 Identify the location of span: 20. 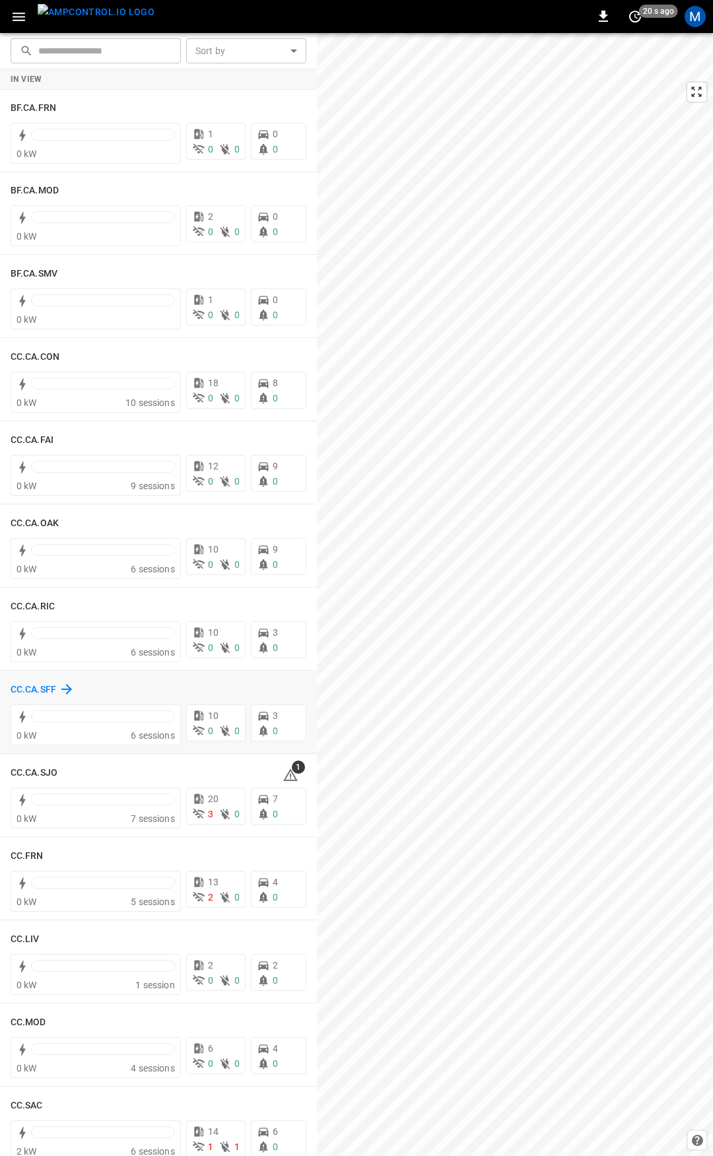
(213, 799).